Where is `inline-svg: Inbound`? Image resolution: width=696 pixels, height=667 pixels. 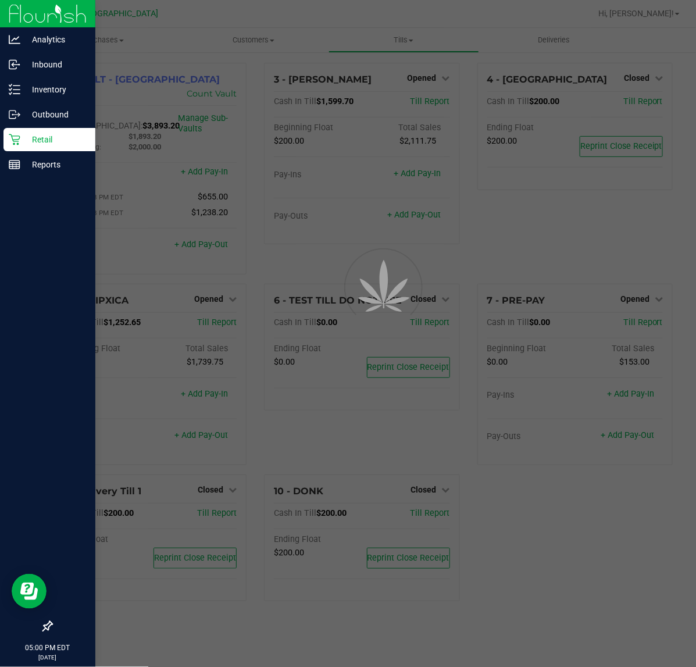 inline-svg: Inbound is located at coordinates (15, 65).